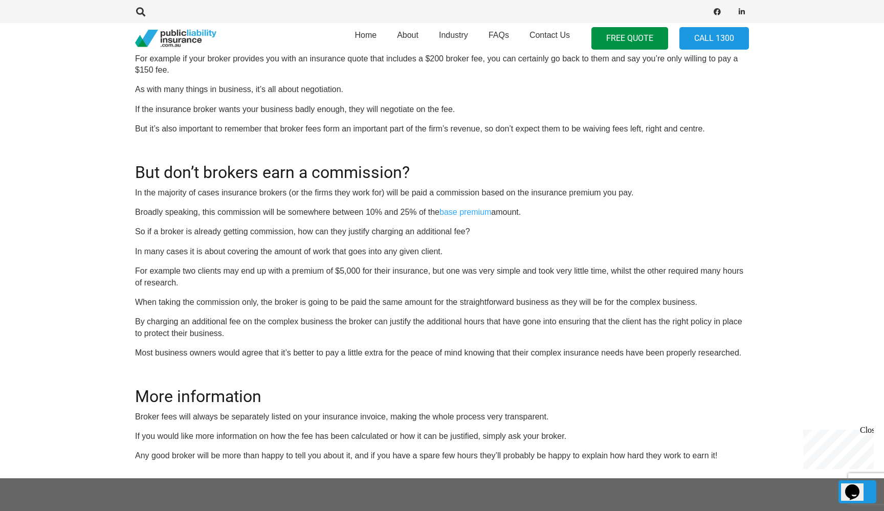 The image size is (884, 511). I want to click on a: base premium, so click(465, 212).